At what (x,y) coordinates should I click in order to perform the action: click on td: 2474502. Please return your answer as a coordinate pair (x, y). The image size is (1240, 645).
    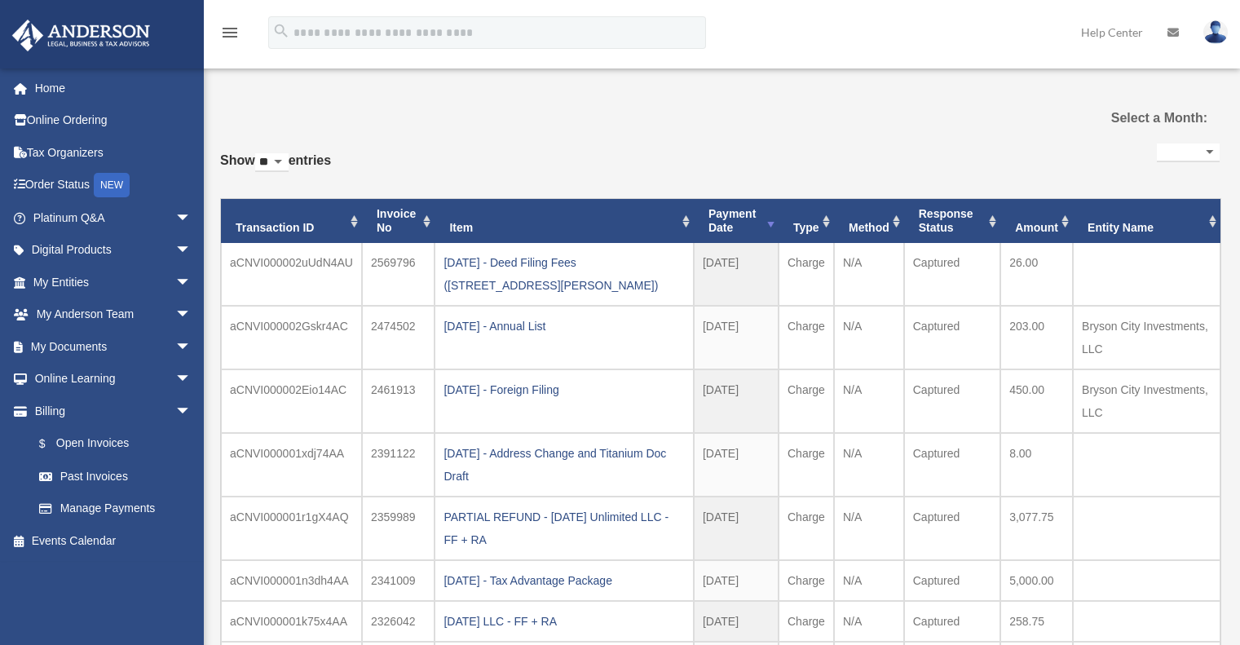
    Looking at the image, I should click on (398, 338).